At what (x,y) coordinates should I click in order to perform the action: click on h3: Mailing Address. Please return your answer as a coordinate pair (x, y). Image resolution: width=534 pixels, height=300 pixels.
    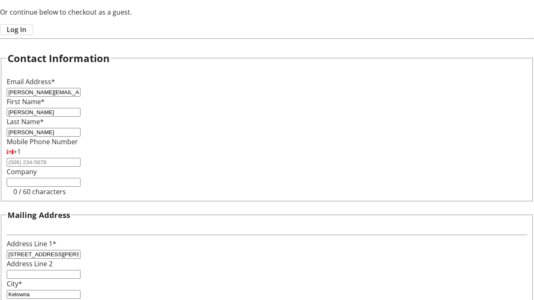
    Looking at the image, I should click on (39, 215).